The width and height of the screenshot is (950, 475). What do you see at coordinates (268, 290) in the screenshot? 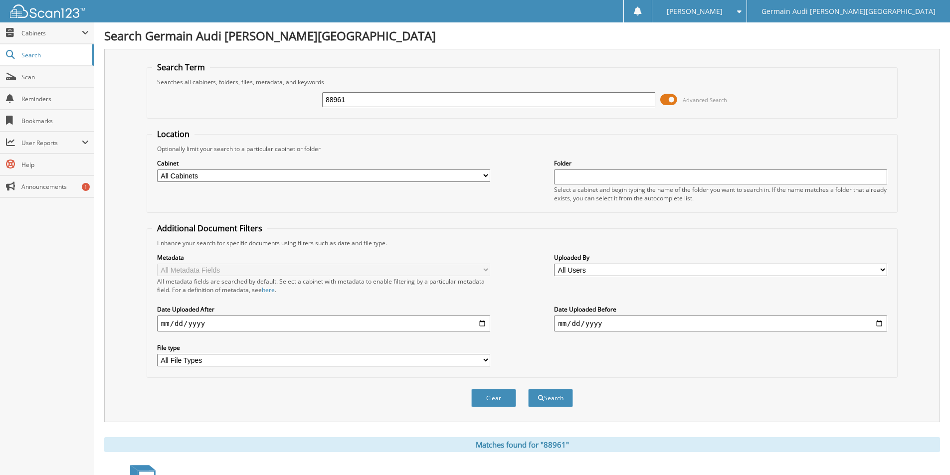
I see `a: here` at bounding box center [268, 290].